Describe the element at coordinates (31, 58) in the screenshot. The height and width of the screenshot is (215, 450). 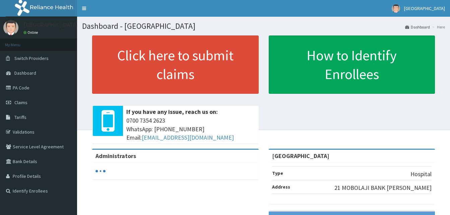
I see `span: Switch Providers` at that location.